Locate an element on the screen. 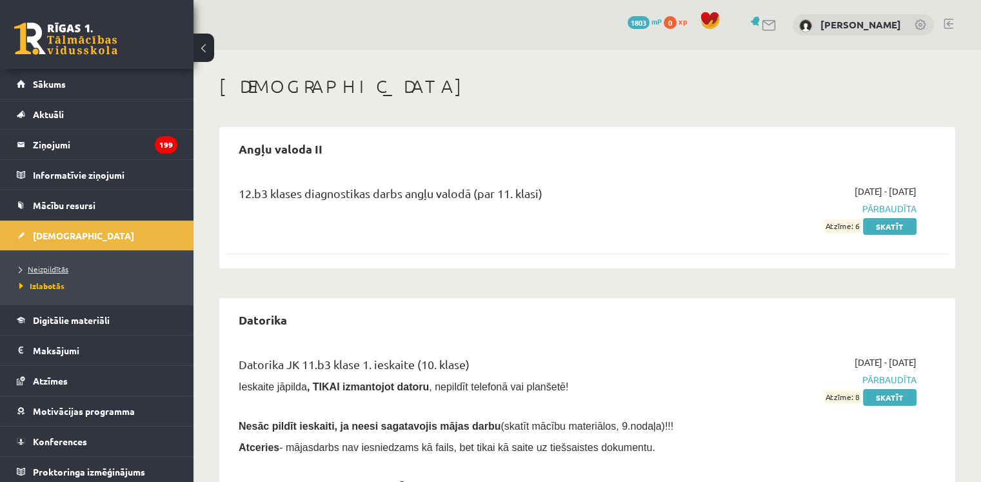 This screenshot has height=482, width=981. span: Mācību resursi is located at coordinates (64, 205).